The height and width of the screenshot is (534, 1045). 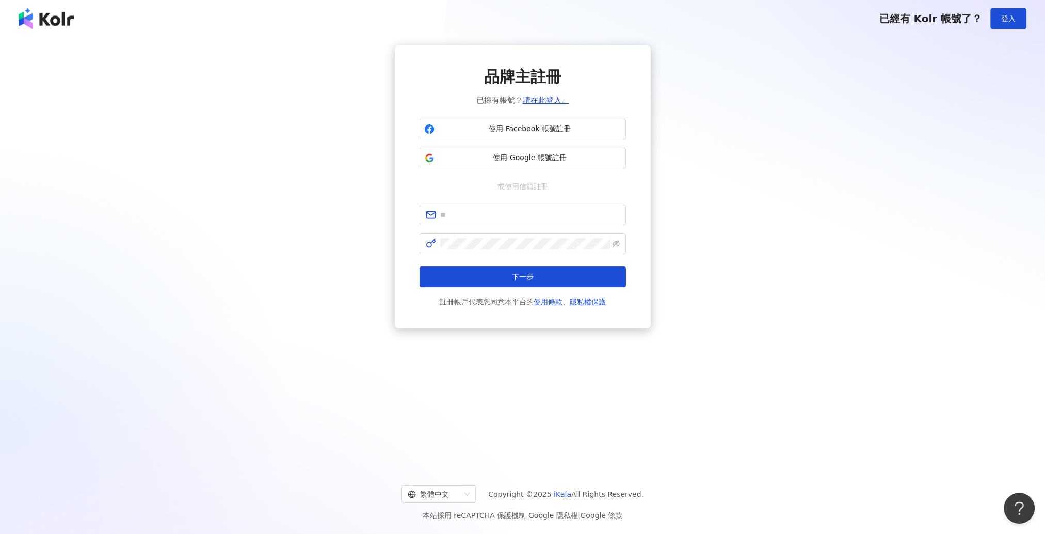 What do you see at coordinates (563, 494) in the screenshot?
I see `a: iKala` at bounding box center [563, 494].